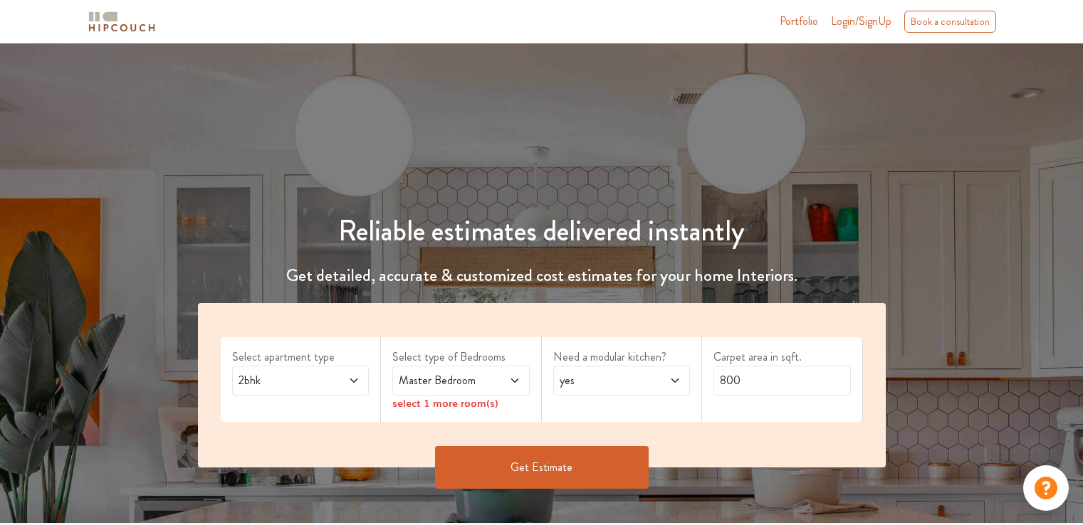 The image size is (1083, 525). Describe the element at coordinates (461, 403) in the screenshot. I see `div: select 1 more room(s)` at that location.